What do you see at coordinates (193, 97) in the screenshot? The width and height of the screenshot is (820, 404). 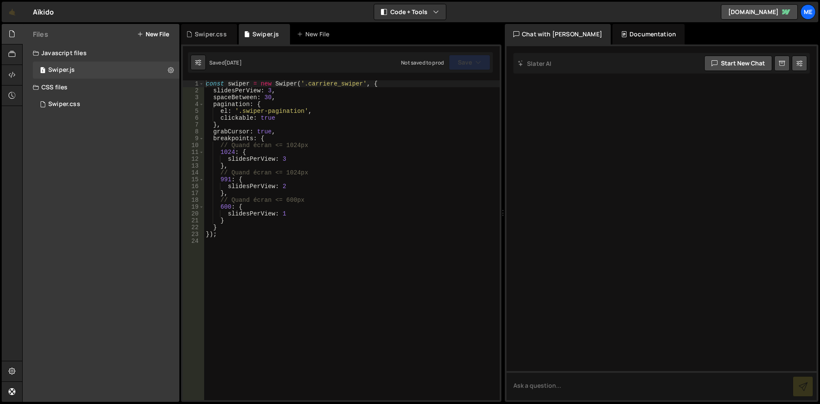 I see `div: 3` at bounding box center [193, 97].